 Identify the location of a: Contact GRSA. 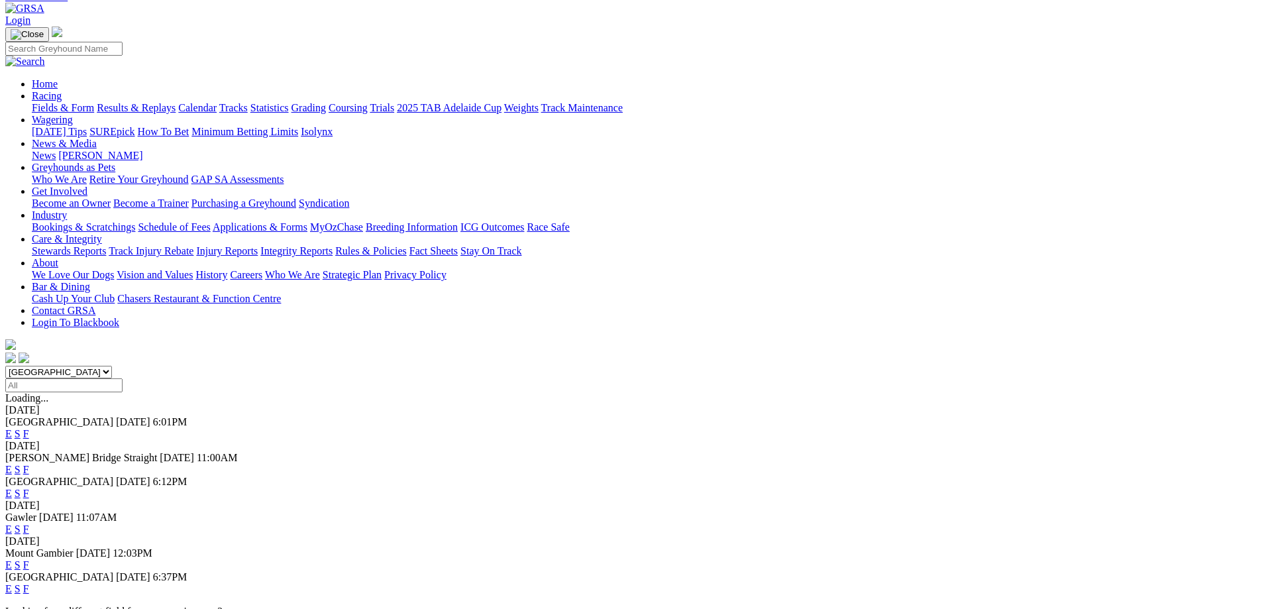
(64, 310).